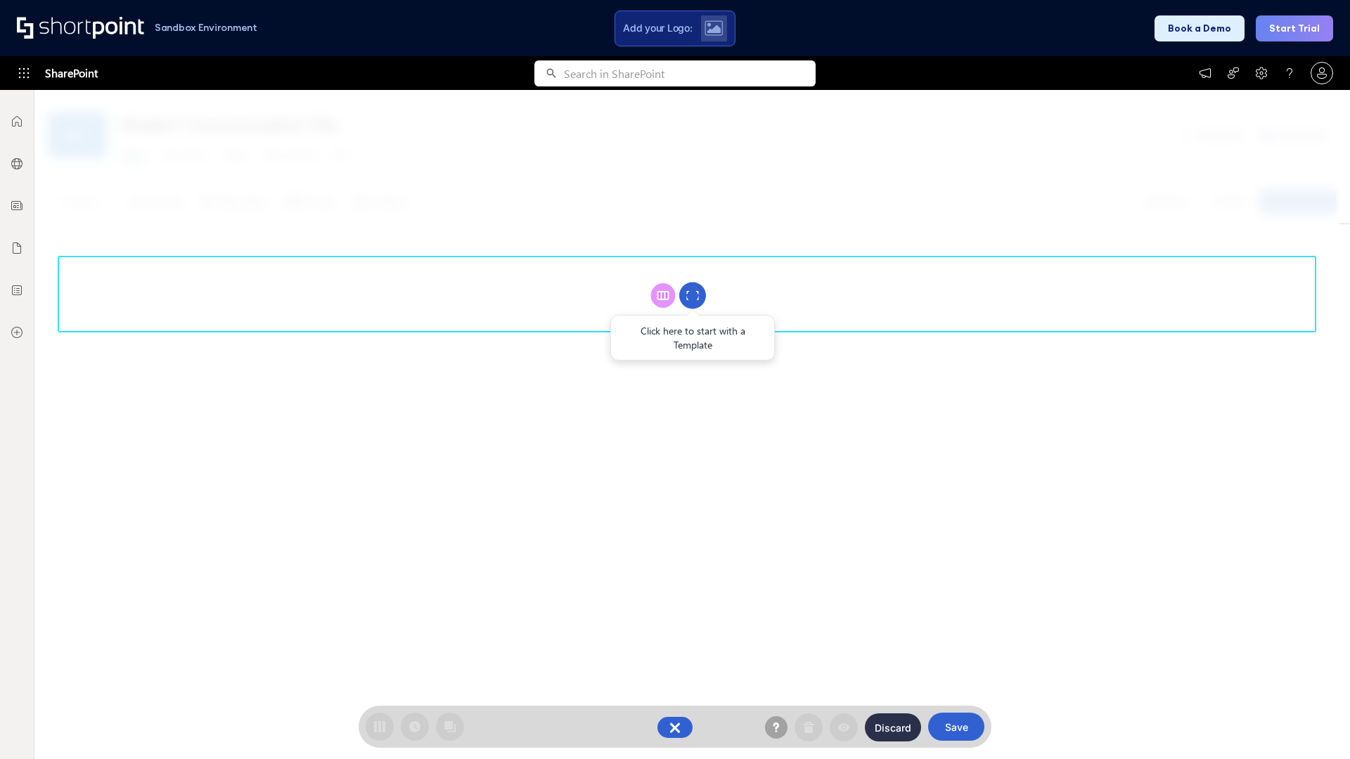  I want to click on span: SharePoint, so click(71, 73).